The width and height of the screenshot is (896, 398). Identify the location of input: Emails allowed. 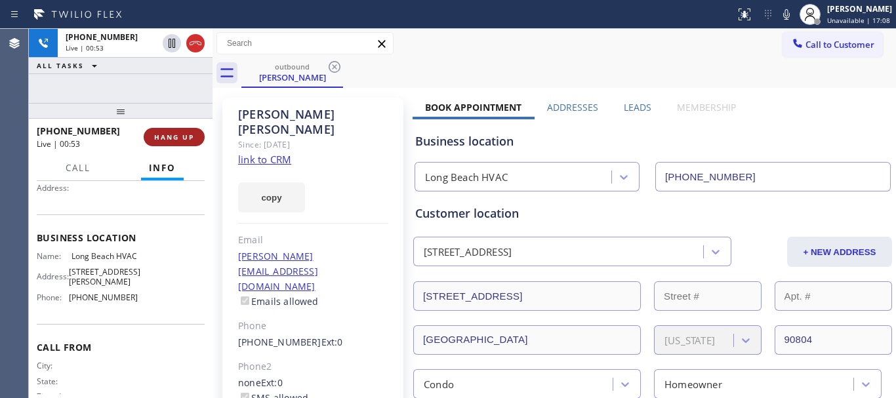
(245, 300).